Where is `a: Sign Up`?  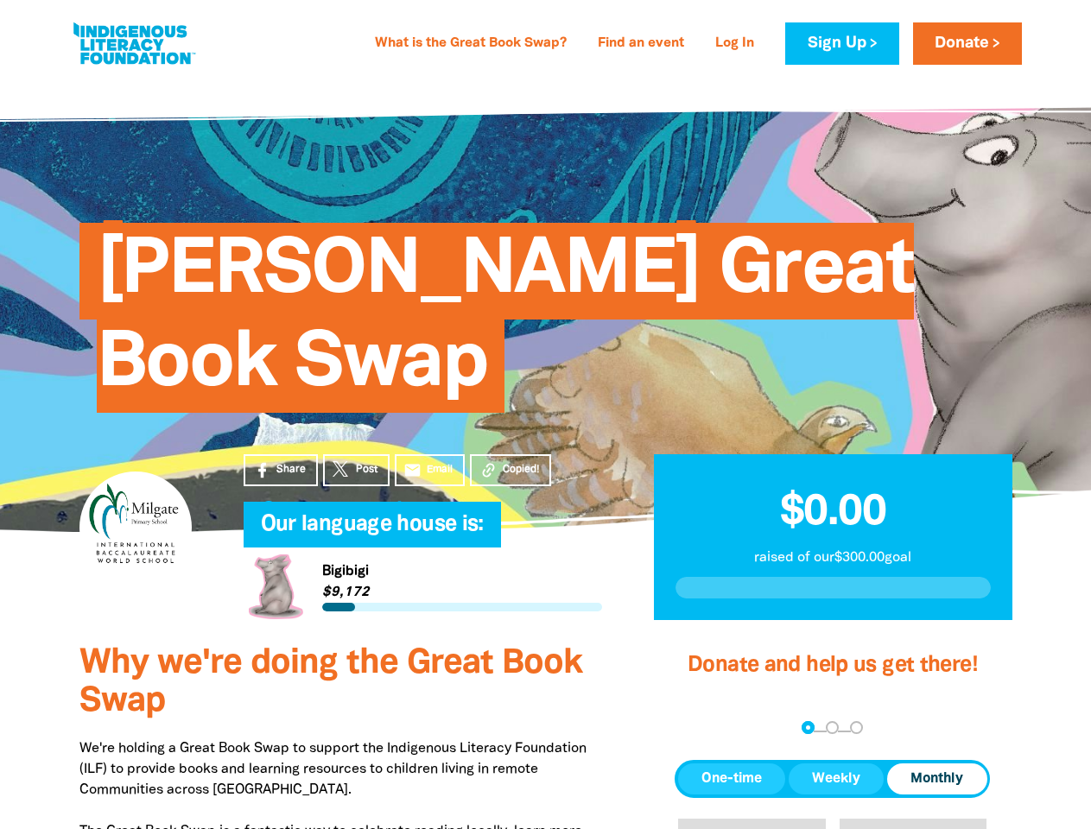
a: Sign Up is located at coordinates (841, 43).